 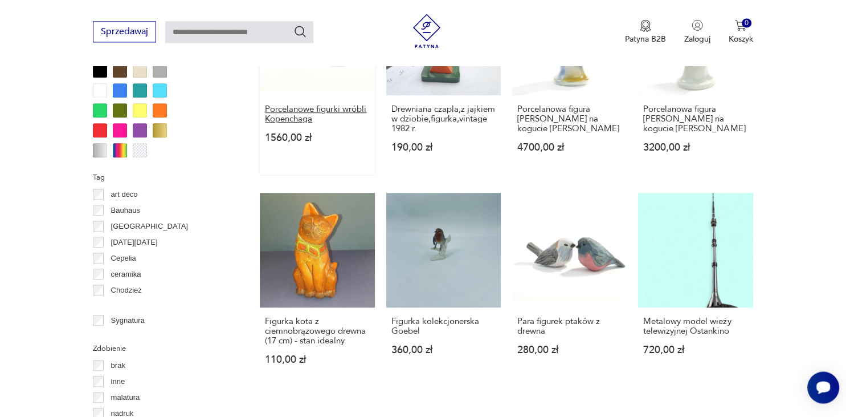 I want to click on button: Zaloguj, so click(x=698, y=32).